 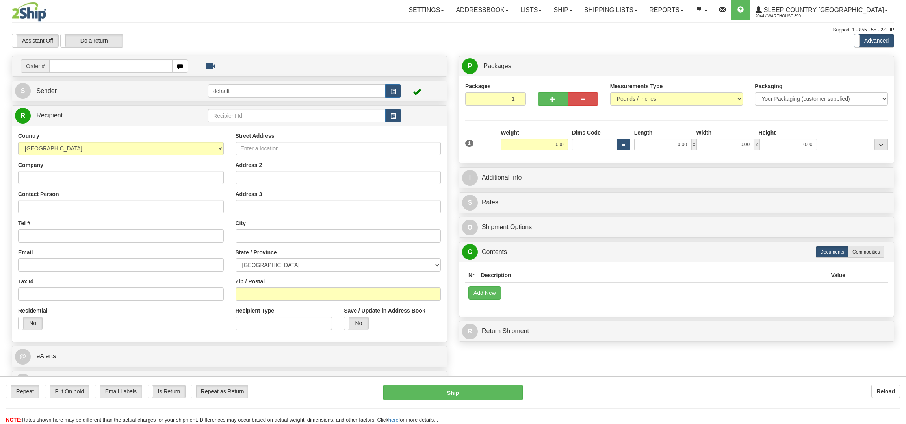 I want to click on th: Value, so click(x=838, y=275).